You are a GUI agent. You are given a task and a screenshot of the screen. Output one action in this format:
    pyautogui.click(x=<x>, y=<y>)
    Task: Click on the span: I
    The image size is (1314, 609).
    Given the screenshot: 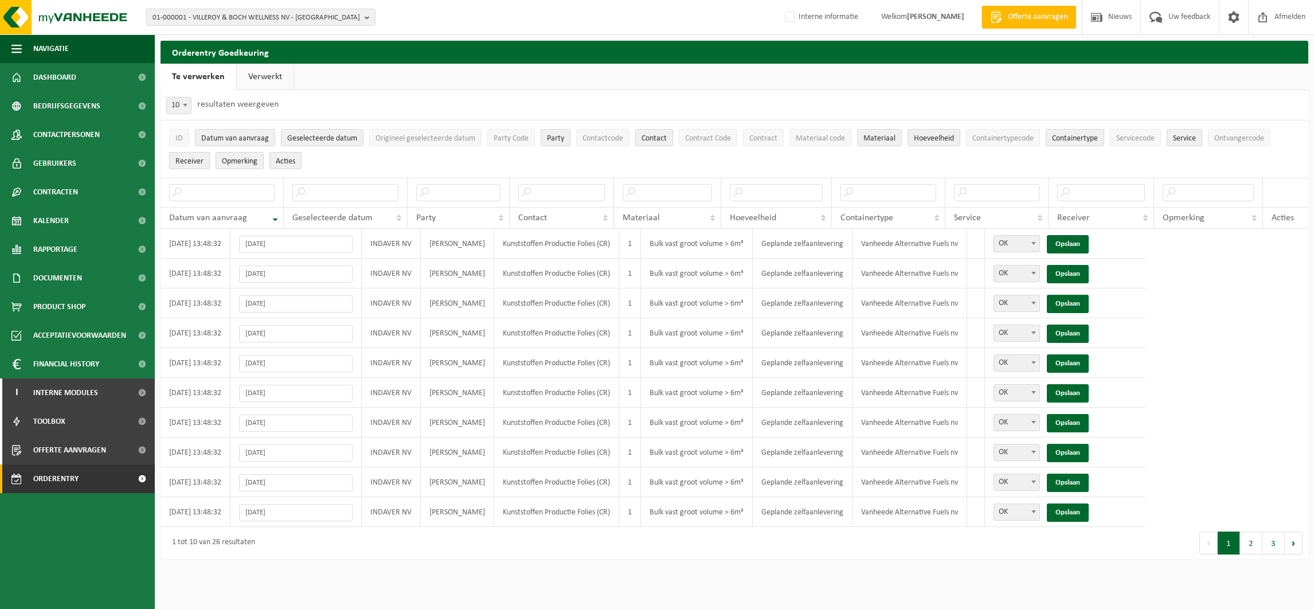 What is the action you would take?
    pyautogui.click(x=17, y=393)
    